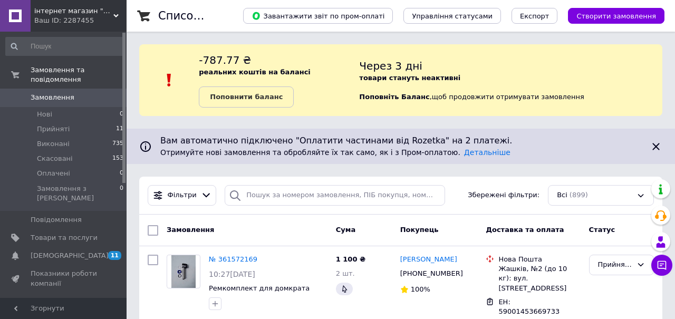  I want to click on a: Ремкомплект для домкрата, so click(259, 288).